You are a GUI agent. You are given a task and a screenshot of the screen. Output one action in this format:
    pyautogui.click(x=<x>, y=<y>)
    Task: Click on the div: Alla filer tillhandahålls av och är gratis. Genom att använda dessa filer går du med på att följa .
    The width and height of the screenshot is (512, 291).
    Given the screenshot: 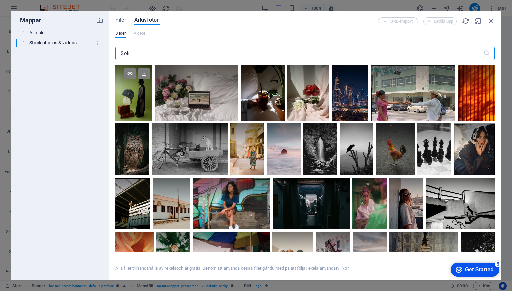 What is the action you would take?
    pyautogui.click(x=232, y=268)
    